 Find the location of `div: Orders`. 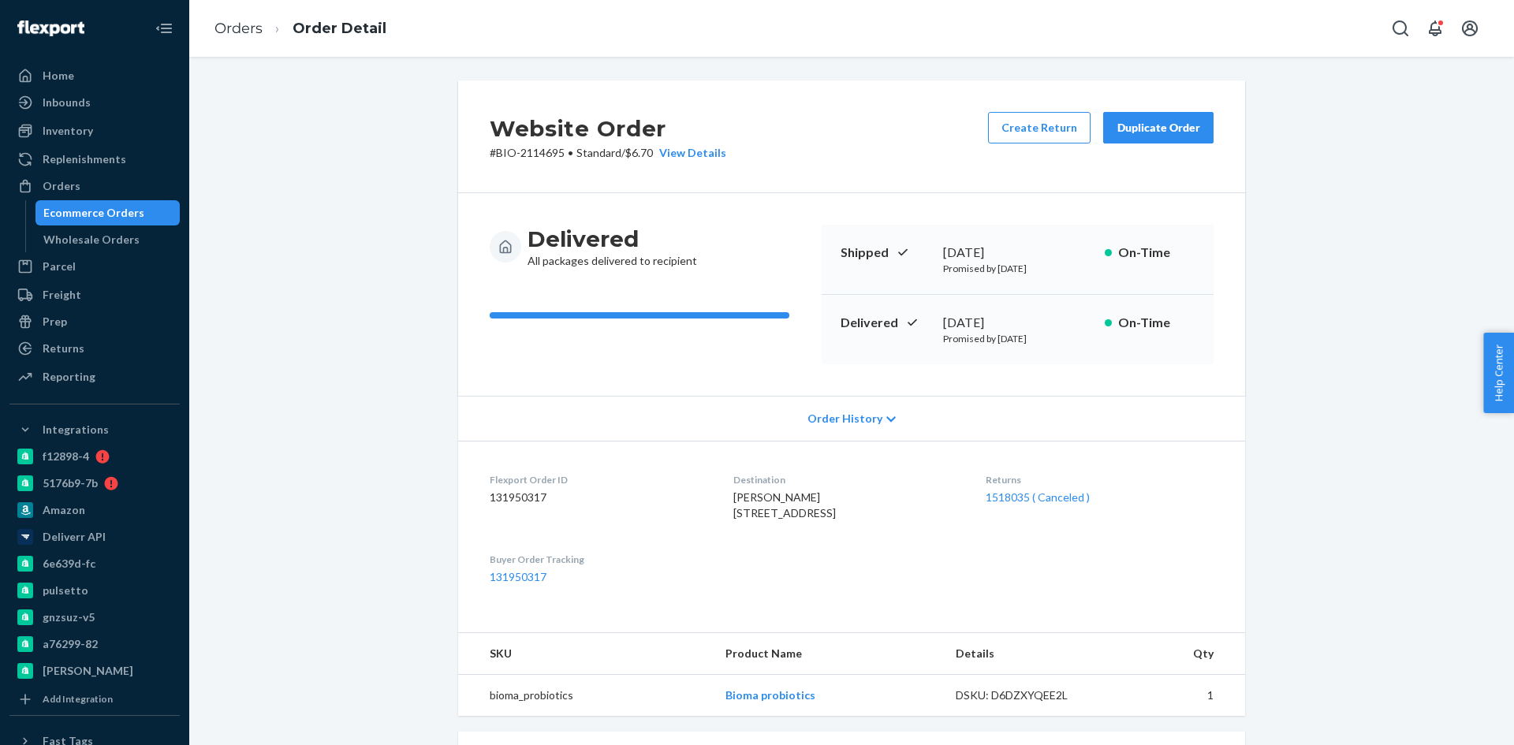

div: Orders is located at coordinates (62, 186).